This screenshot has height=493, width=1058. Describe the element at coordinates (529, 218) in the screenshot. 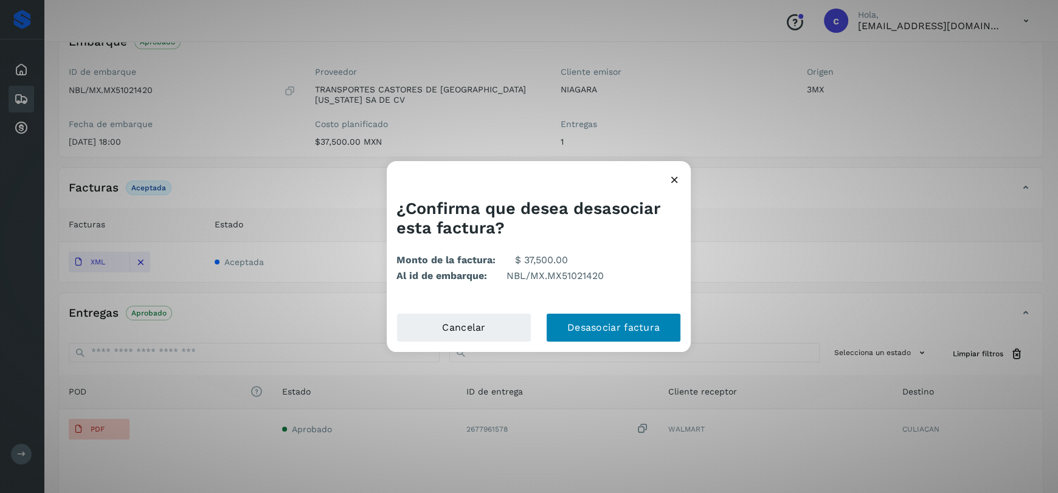

I see `span: ¿Confirma que desea desasociar esta factura?` at that location.